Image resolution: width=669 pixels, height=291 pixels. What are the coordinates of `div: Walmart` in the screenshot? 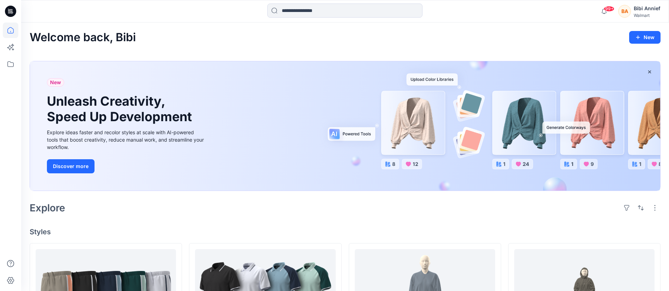 It's located at (647, 15).